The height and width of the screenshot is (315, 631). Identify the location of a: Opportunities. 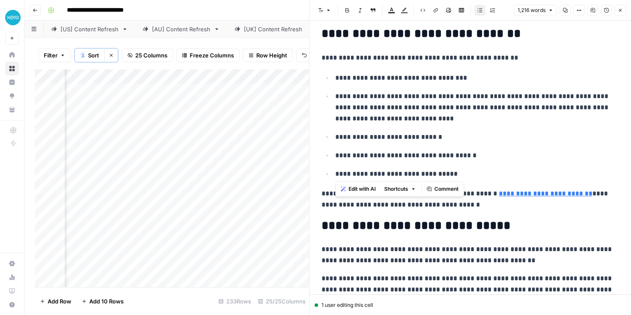
(12, 96).